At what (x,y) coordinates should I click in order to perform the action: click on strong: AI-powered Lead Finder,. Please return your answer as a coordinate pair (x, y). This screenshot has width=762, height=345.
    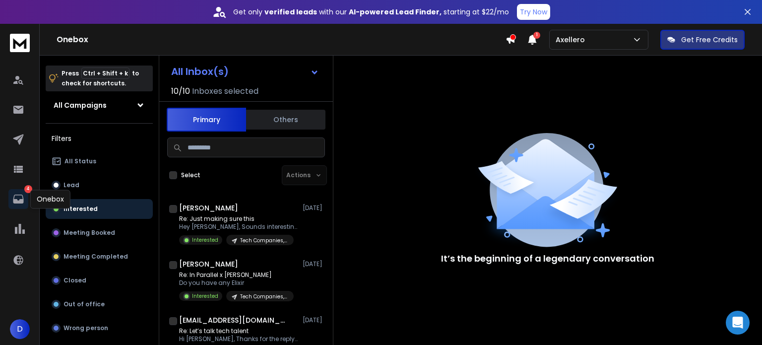
    Looking at the image, I should click on (395, 12).